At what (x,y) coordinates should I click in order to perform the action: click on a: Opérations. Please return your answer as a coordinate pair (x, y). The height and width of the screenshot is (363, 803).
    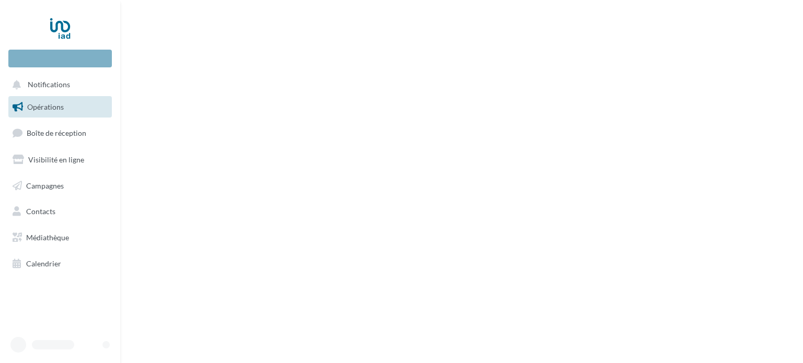
    Looking at the image, I should click on (60, 107).